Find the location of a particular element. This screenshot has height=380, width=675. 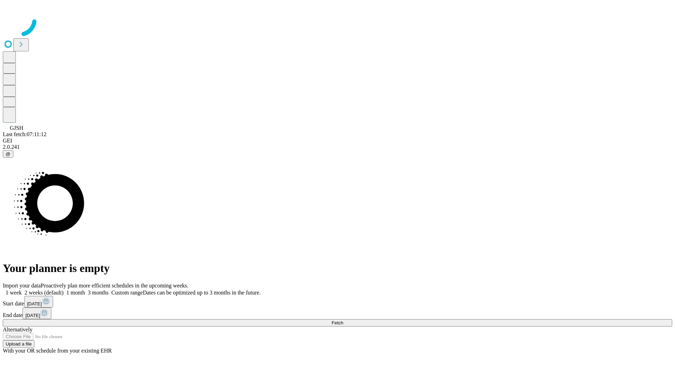

span: Last fetch: 07:11:12 is located at coordinates (25, 134).